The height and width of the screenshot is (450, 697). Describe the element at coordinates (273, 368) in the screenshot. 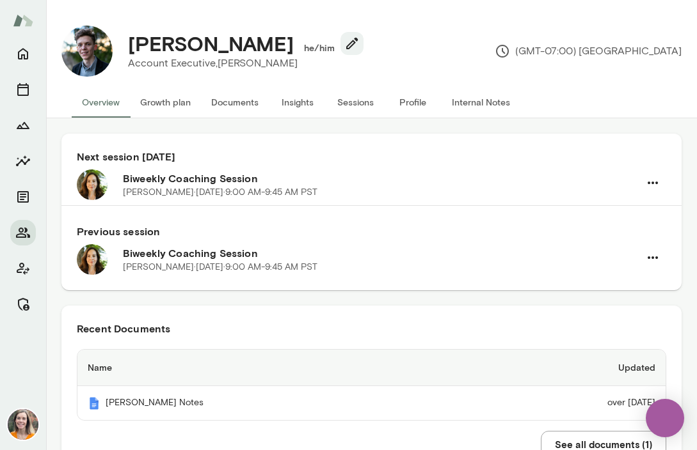

I see `th: Name` at that location.